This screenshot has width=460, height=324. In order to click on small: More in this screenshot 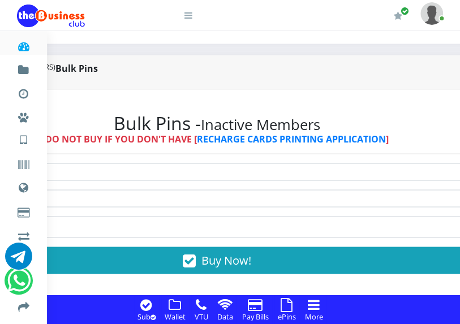, I will do `click(314, 317)`.